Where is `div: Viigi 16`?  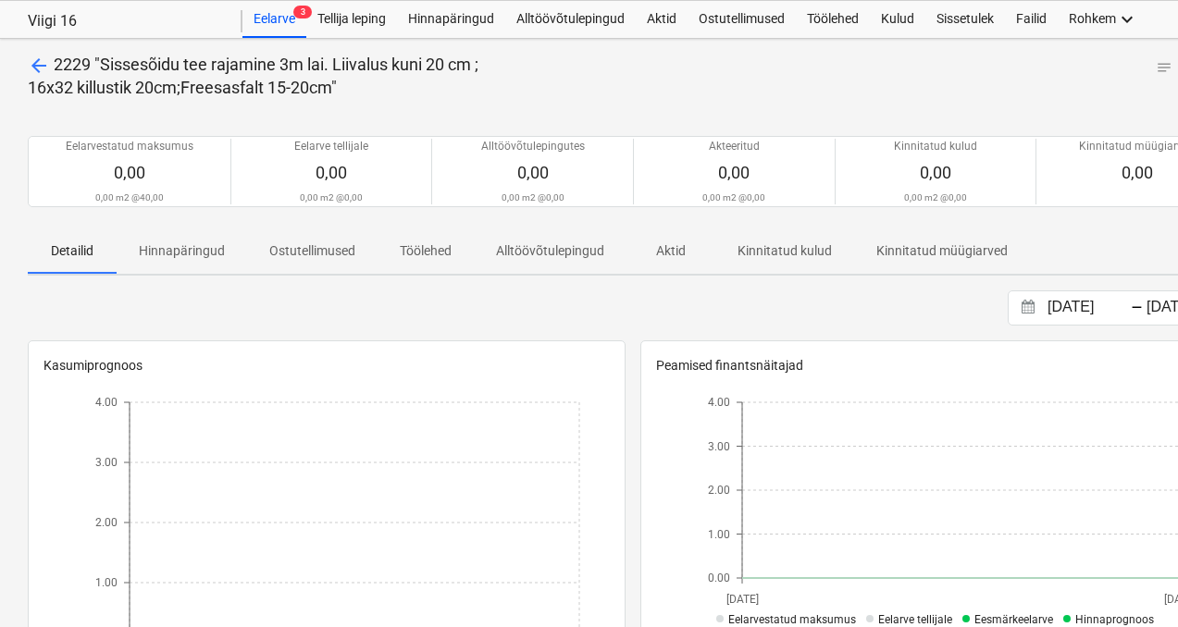 div: Viigi 16 is located at coordinates (124, 21).